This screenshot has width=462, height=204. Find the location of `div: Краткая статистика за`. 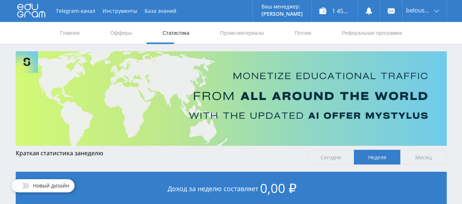

div: Краткая статистика за is located at coordinates (158, 153).